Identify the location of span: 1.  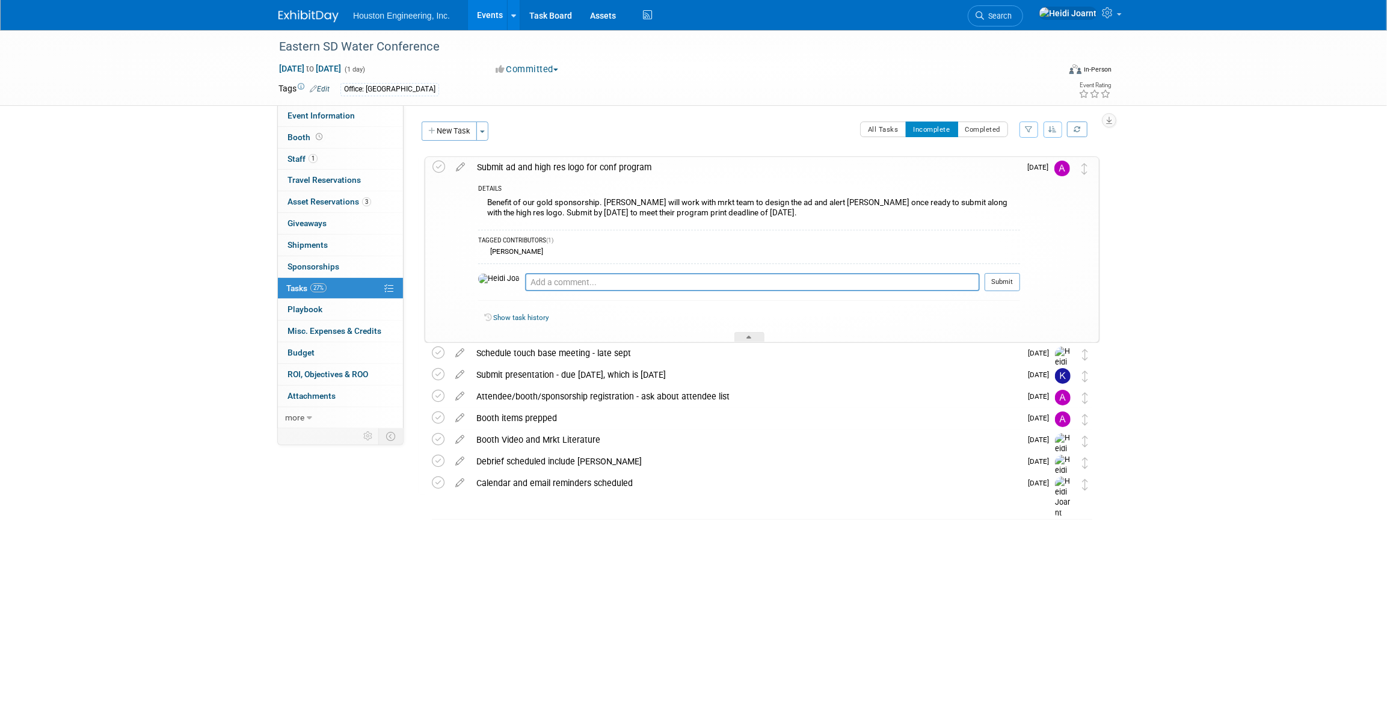
(313, 158).